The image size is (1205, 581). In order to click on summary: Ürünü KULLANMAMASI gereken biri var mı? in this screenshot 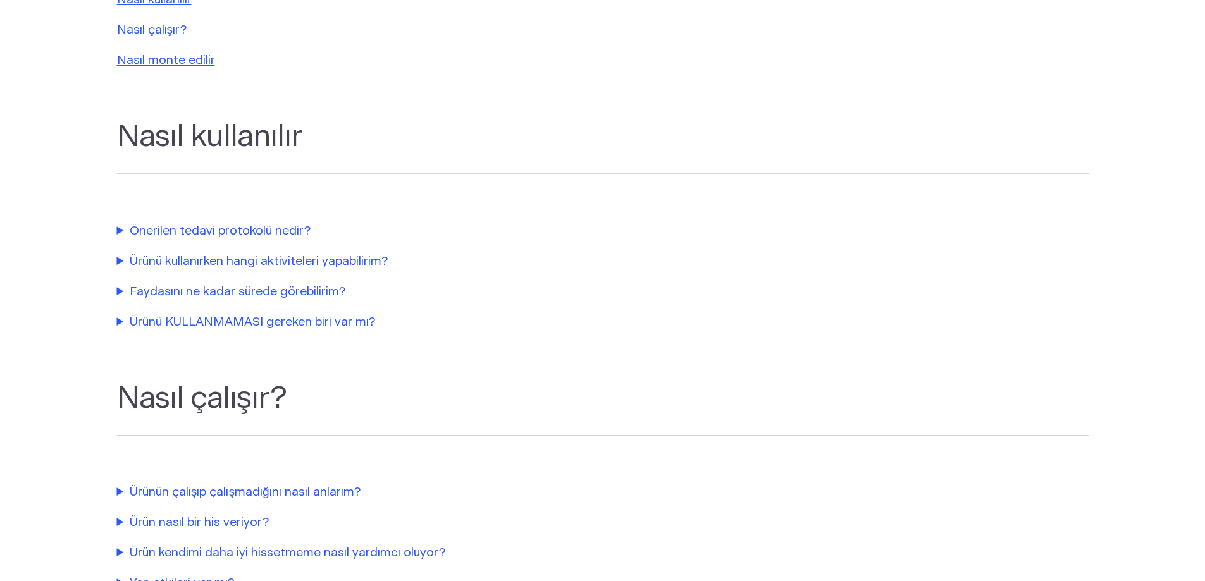, I will do `click(405, 323)`.